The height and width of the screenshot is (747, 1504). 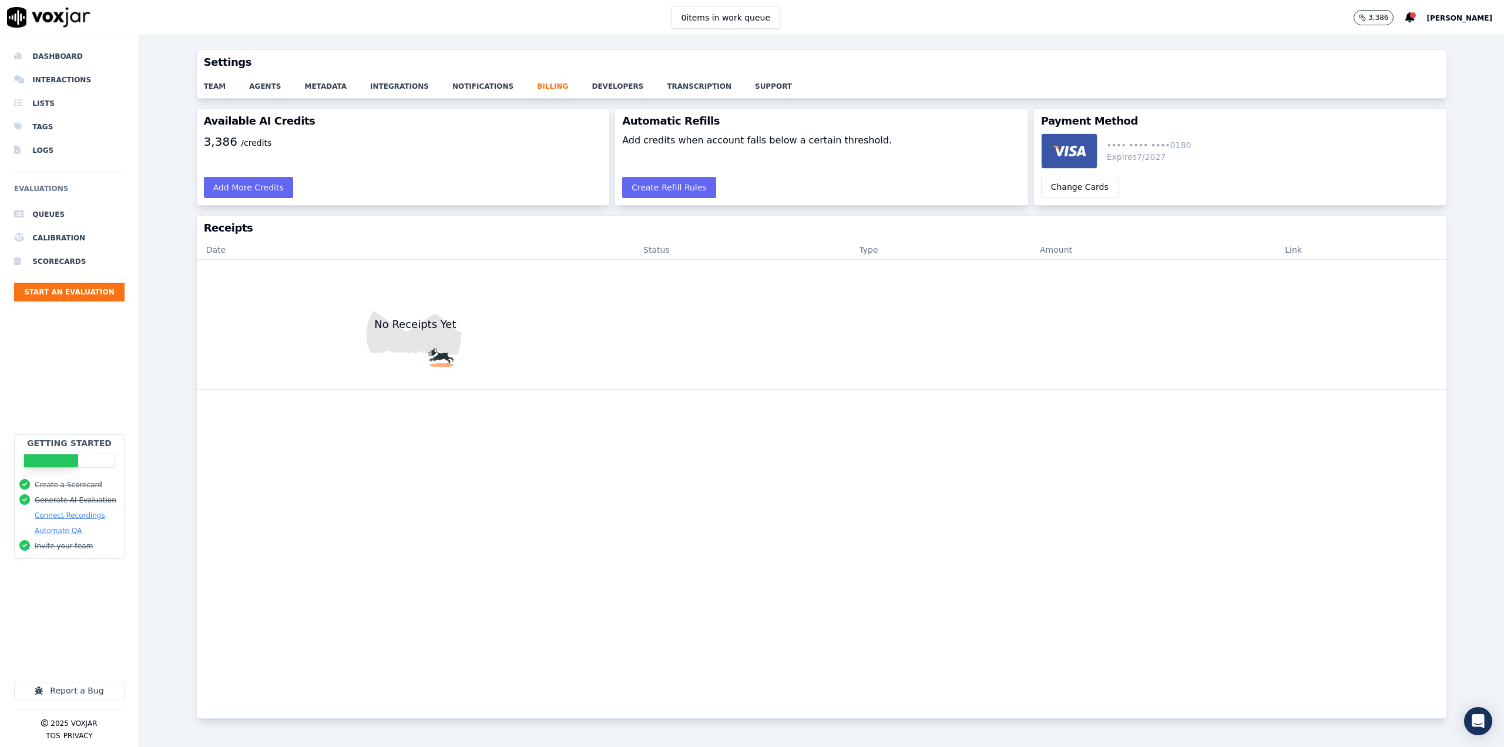 What do you see at coordinates (822, 228) in the screenshot?
I see `h3: Receipts` at bounding box center [822, 228].